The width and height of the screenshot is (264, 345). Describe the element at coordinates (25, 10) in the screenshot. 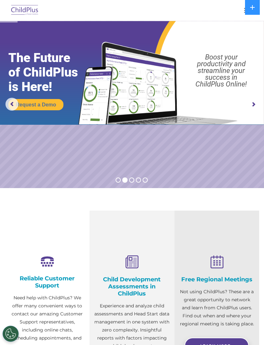

I see `img: ChildPlus by Procare Solutions` at that location.